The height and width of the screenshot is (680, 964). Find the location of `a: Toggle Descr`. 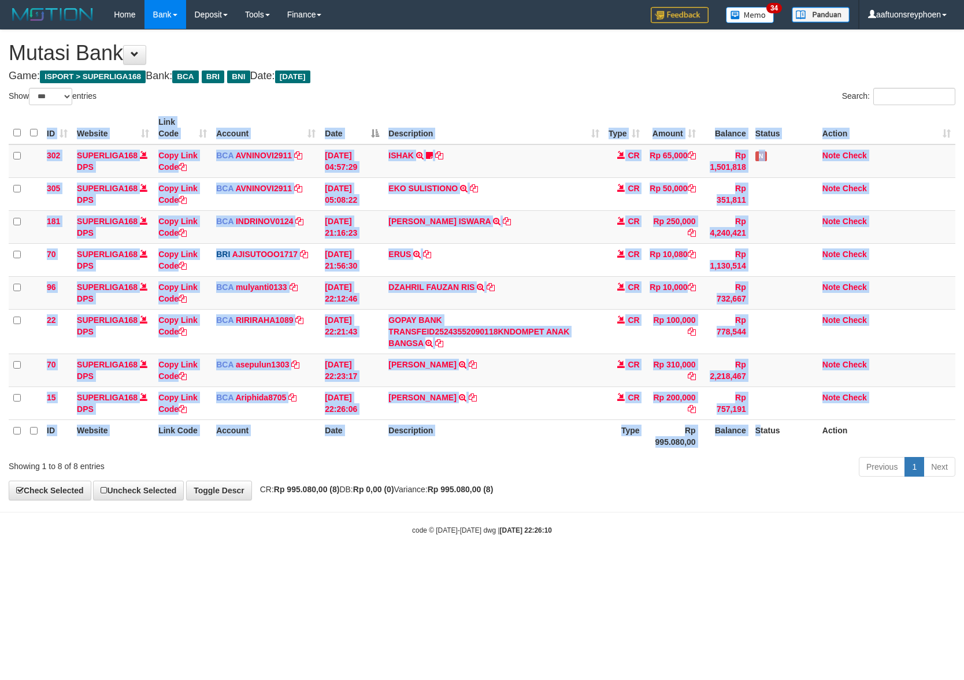

a: Toggle Descr is located at coordinates (219, 491).